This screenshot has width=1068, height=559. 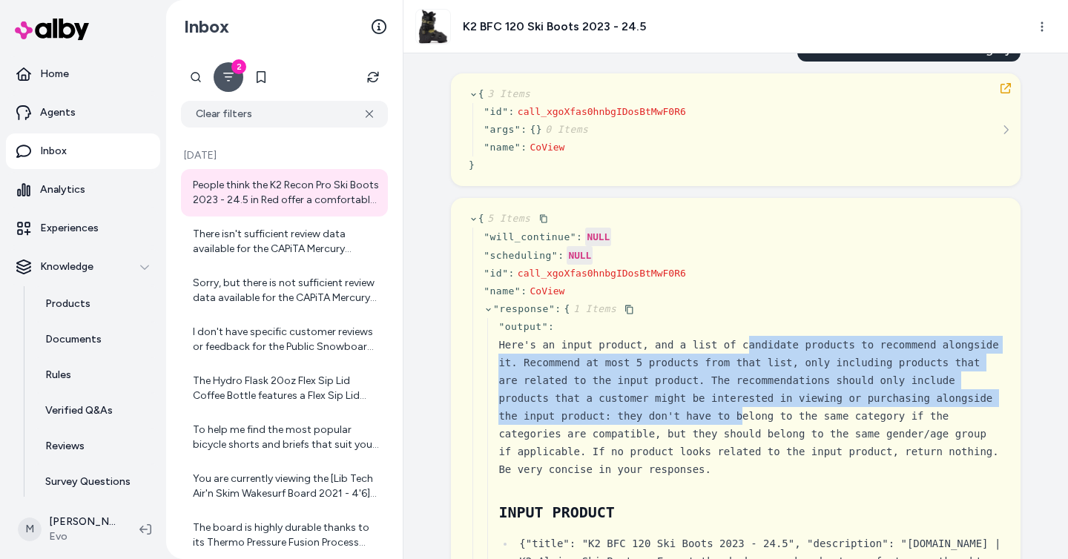 What do you see at coordinates (286, 291) in the screenshot?
I see `div: Sorry, but there is not sufficient review data available for the CAPiTA Mercury Snowboard 2026 - ...` at bounding box center [286, 291].